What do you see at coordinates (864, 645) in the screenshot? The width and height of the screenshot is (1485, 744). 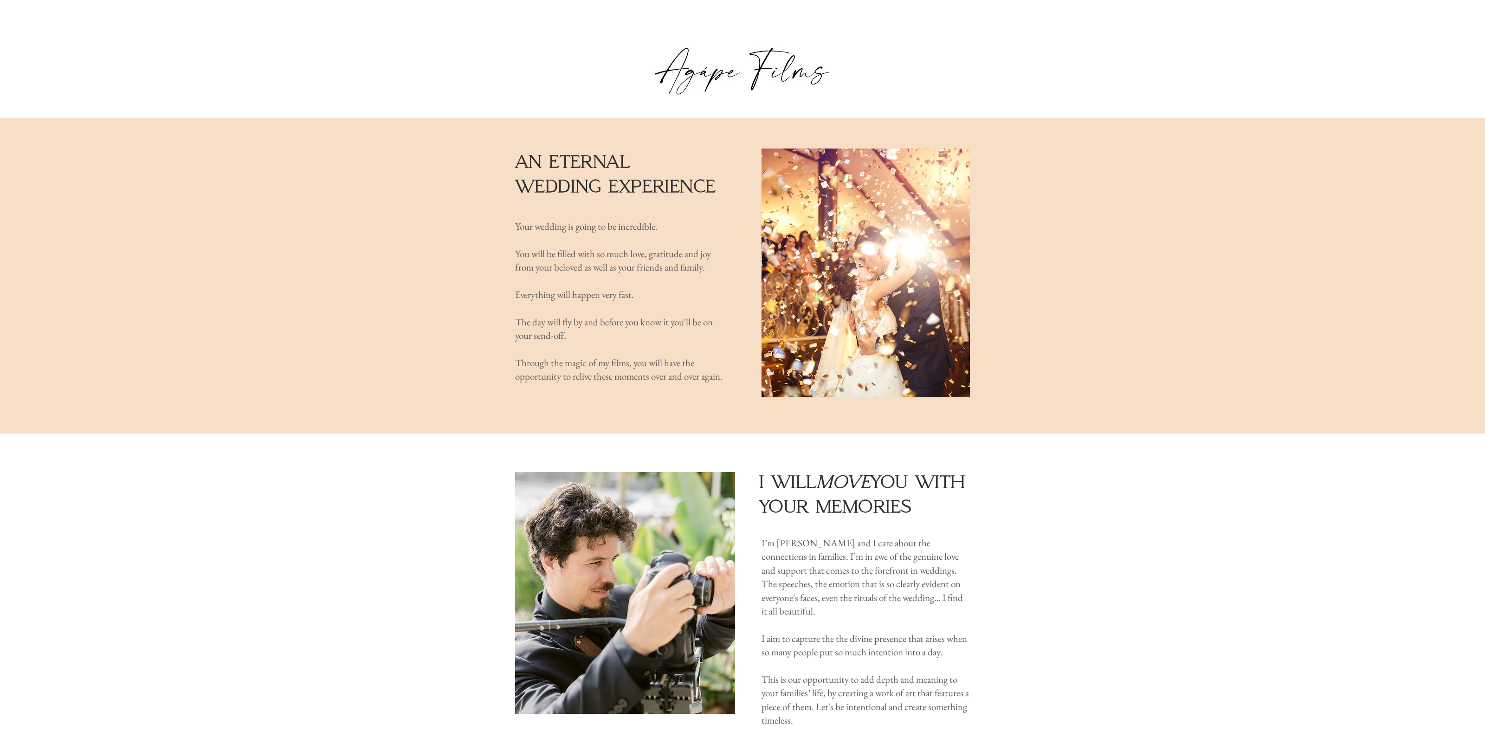 I see `span: I aim to capture the the divine presence that arises when so many people put so much intention in...` at bounding box center [864, 645].